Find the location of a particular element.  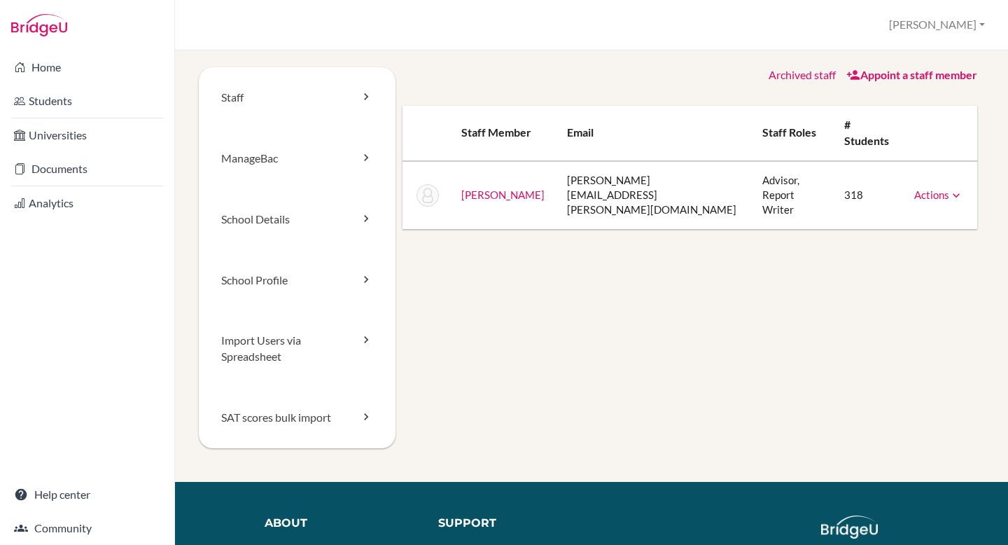

div: About is located at coordinates (341, 523).